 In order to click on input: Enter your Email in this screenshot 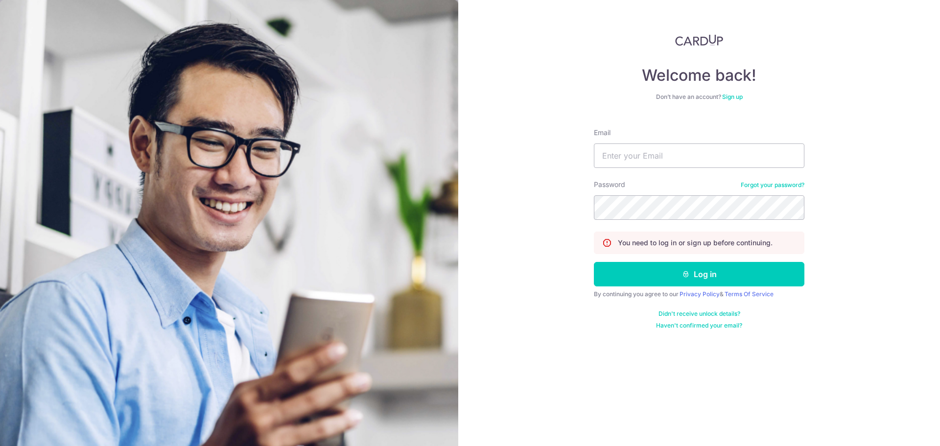, I will do `click(699, 156)`.